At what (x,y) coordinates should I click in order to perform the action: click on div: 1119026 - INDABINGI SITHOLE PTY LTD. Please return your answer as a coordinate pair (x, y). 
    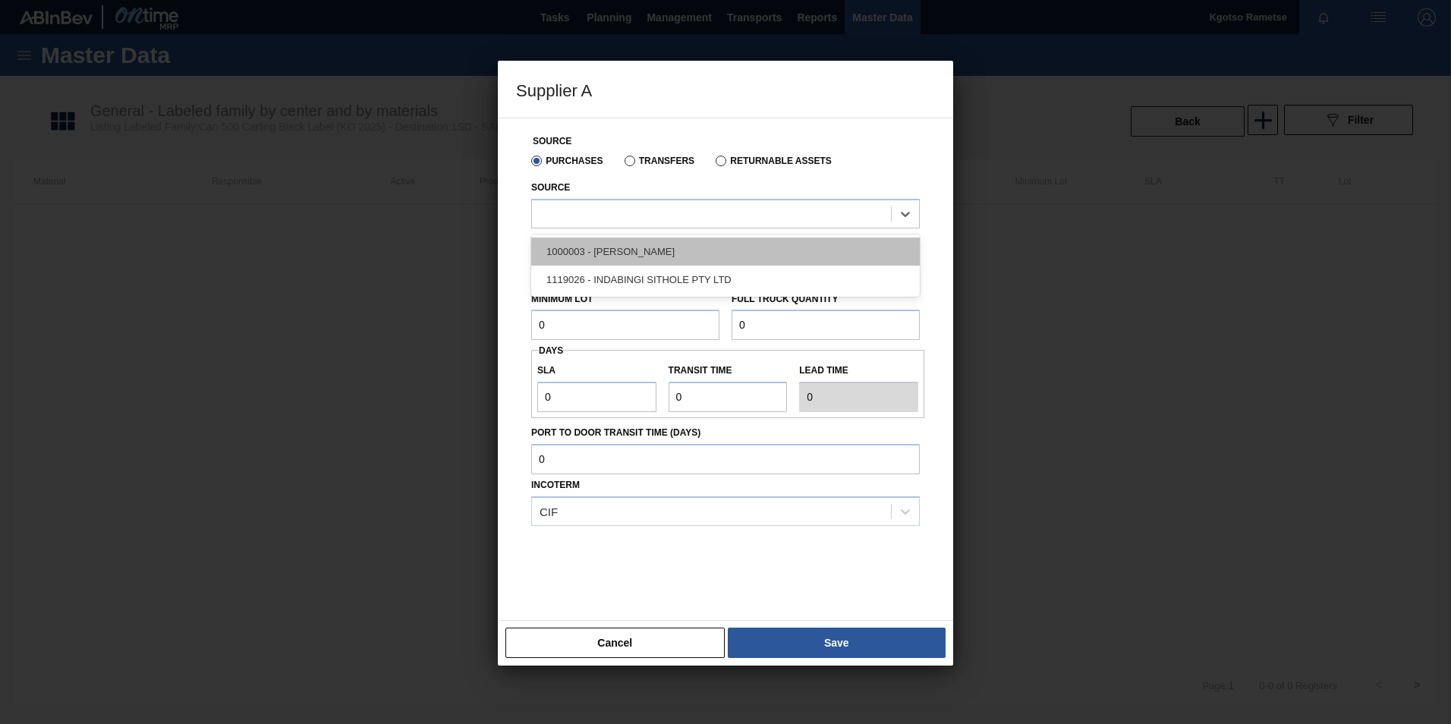
    Looking at the image, I should click on (726, 279).